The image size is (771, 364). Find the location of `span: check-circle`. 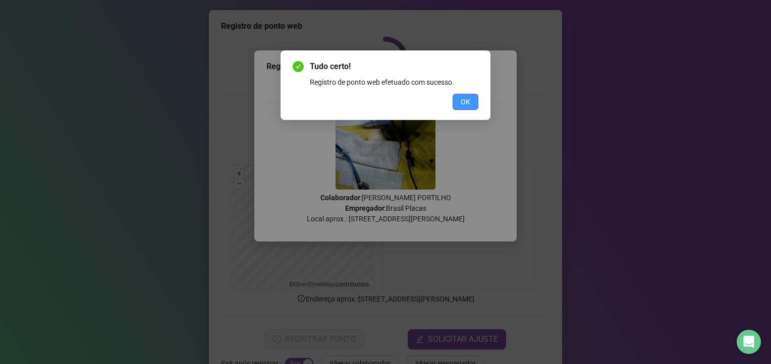

span: check-circle is located at coordinates (298, 67).